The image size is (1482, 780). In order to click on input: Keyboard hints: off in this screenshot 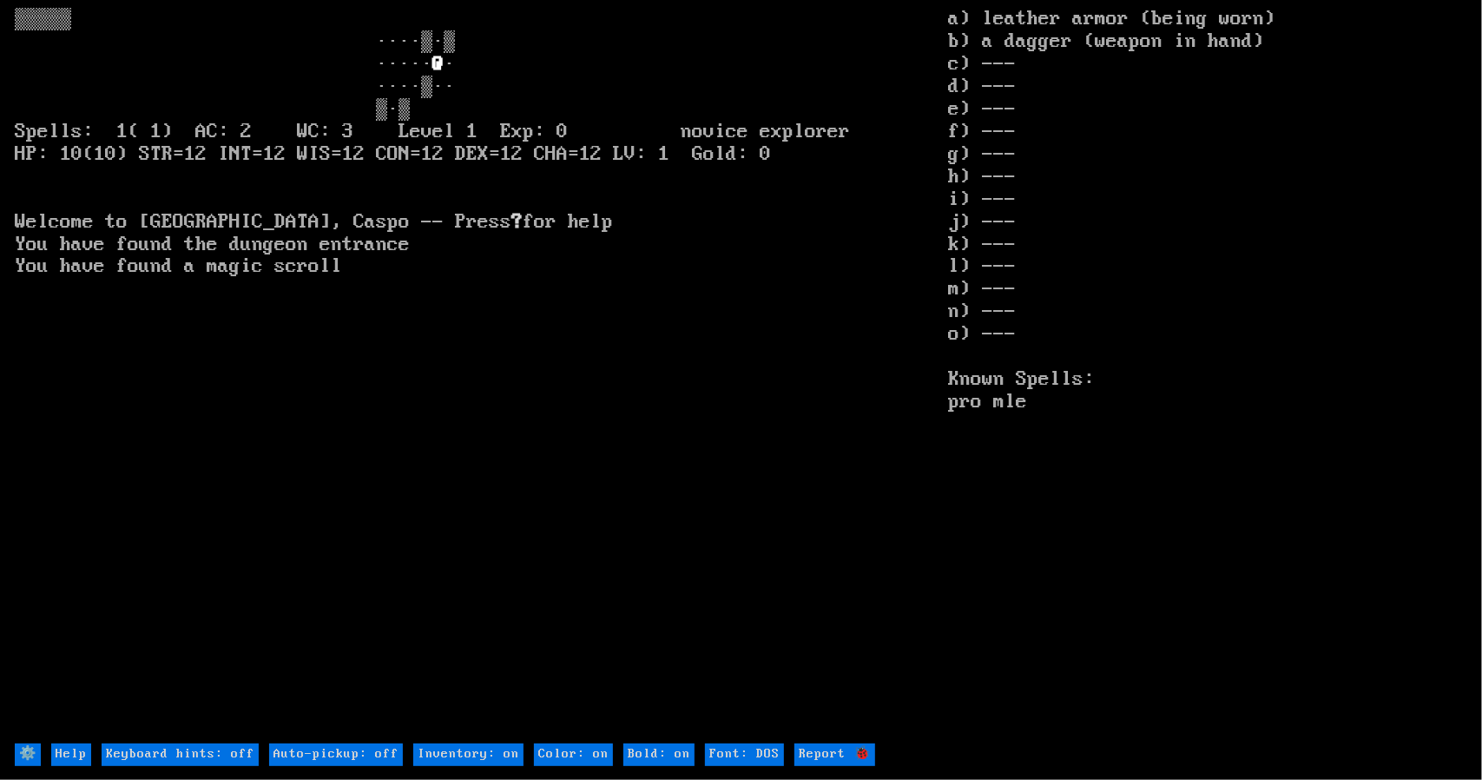, I will do `click(180, 755)`.